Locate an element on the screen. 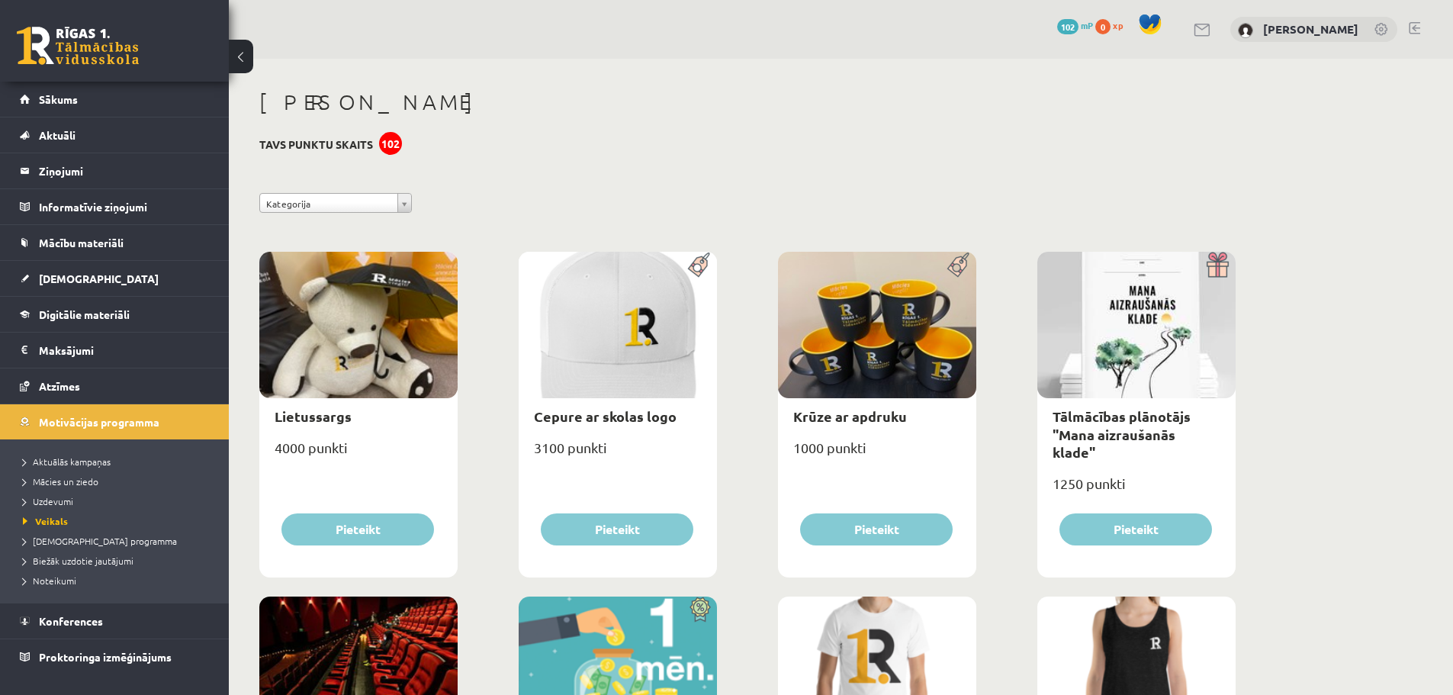  a: Digitālie materiāli is located at coordinates (114, 314).